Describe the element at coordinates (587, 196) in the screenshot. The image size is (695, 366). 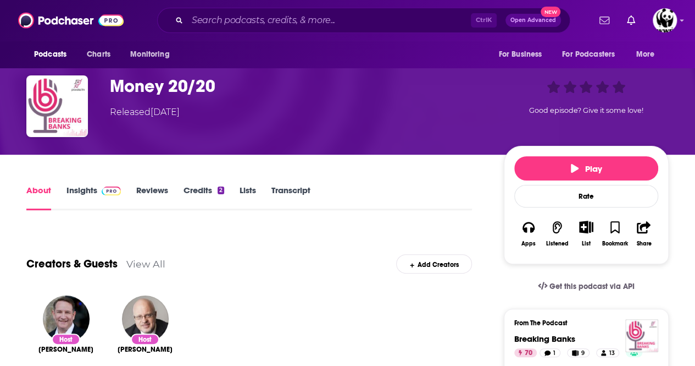
I see `div: Rate` at that location.